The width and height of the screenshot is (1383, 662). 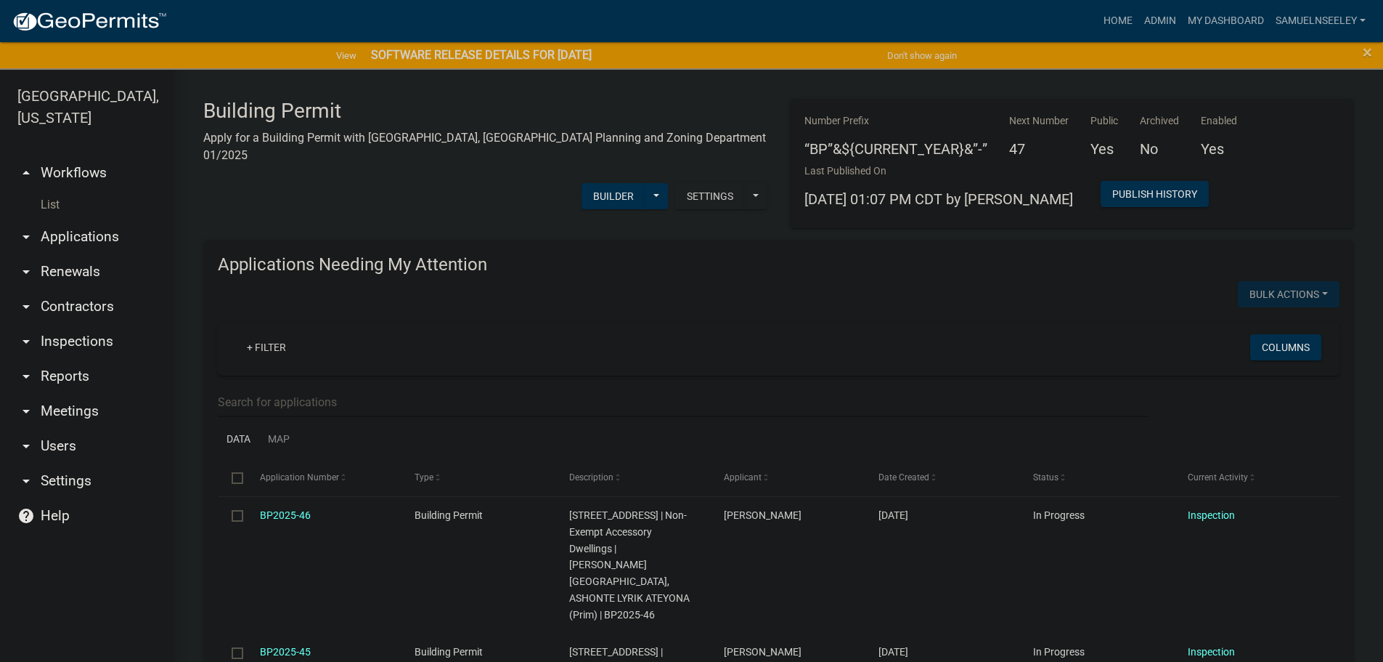 I want to click on datatable-header-cell: Type, so click(x=477, y=478).